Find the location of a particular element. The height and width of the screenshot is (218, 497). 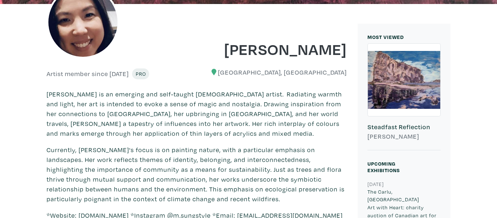

small: Upcoming Exhibitions is located at coordinates (383, 167).